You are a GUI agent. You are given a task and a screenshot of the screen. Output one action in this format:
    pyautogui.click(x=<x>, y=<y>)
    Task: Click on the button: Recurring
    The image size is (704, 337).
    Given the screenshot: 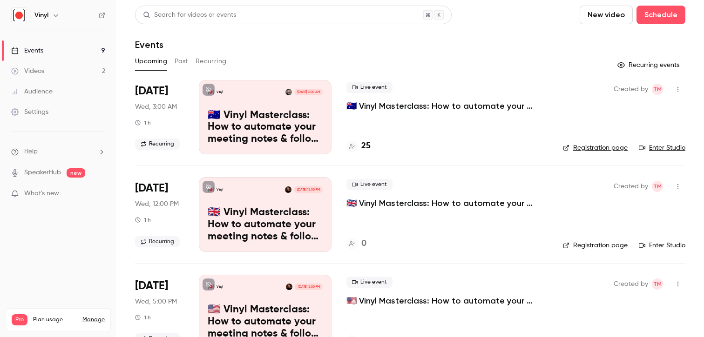 What is the action you would take?
    pyautogui.click(x=211, y=61)
    